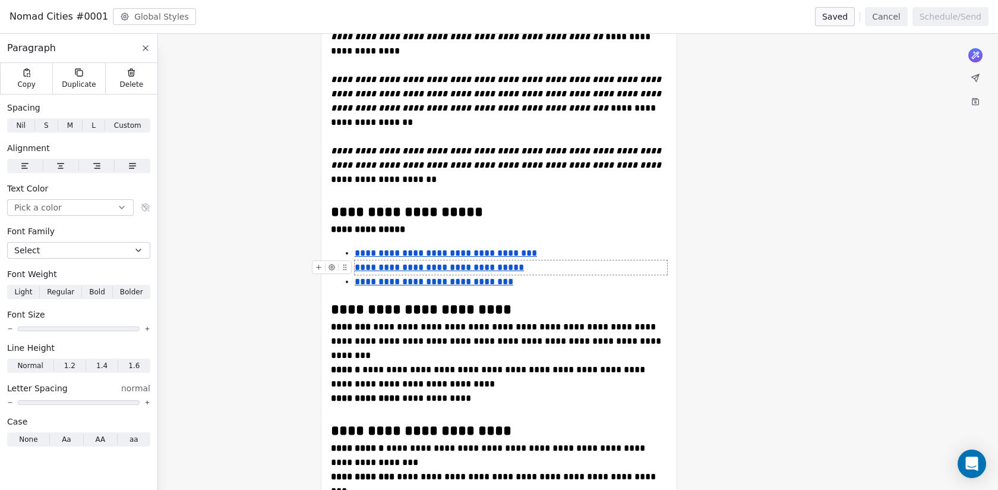 This screenshot has height=490, width=998. I want to click on button: Global Styles, so click(155, 17).